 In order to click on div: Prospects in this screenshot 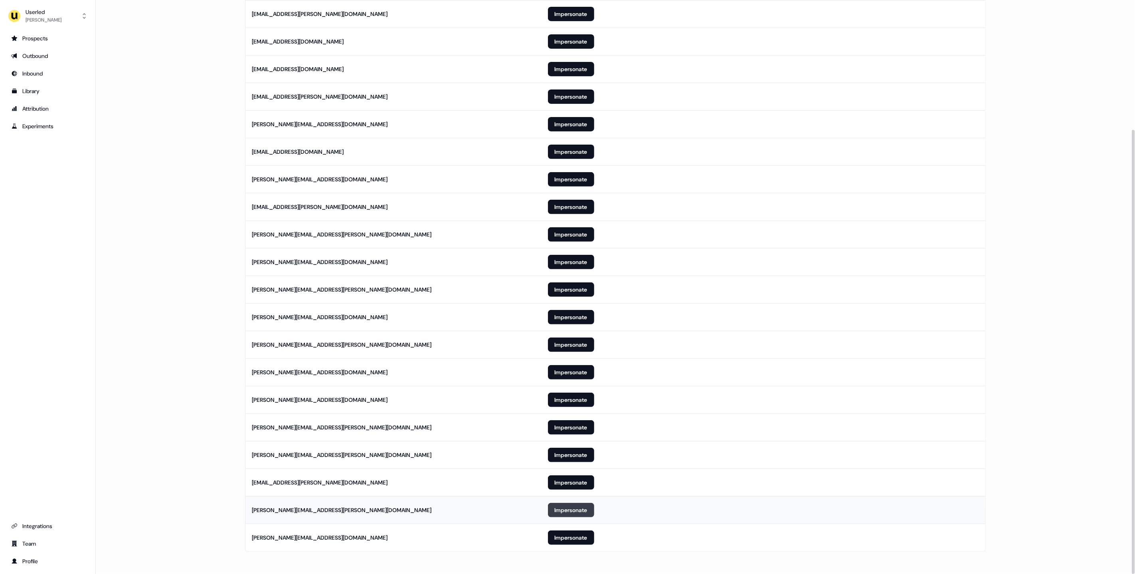, I will do `click(47, 38)`.